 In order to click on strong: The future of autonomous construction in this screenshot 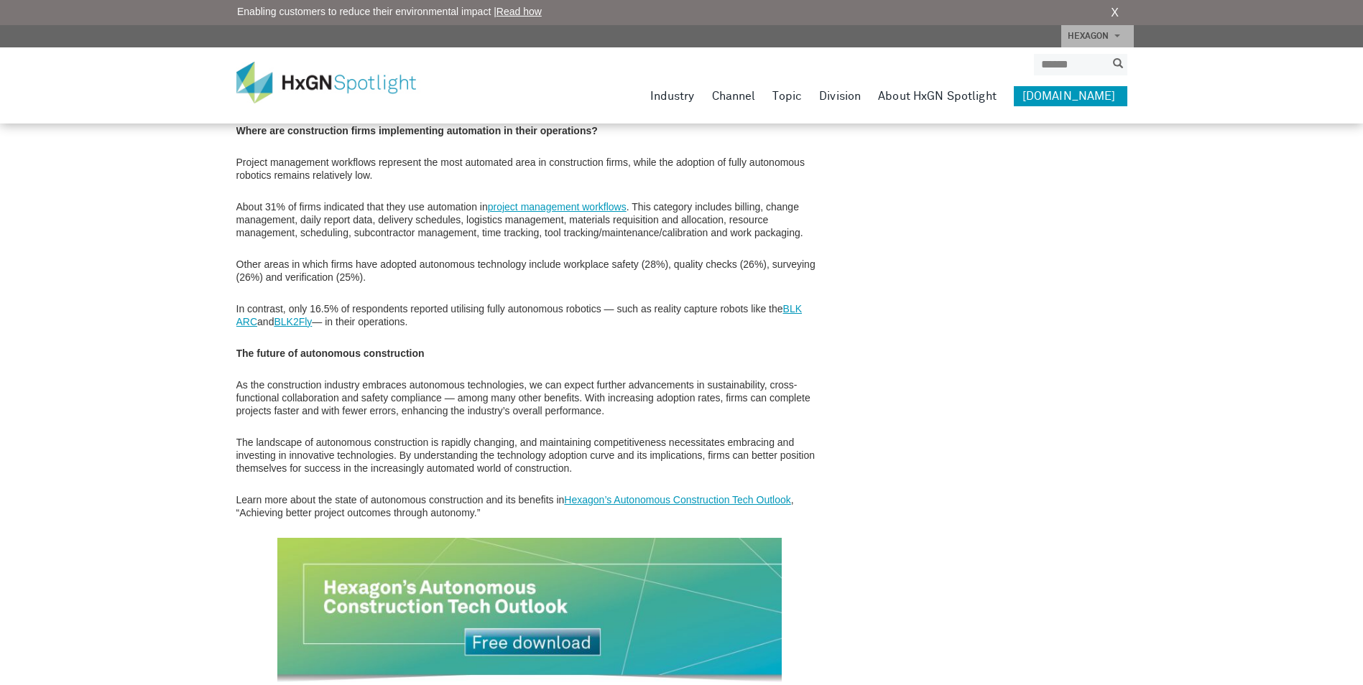, I will do `click(330, 353)`.